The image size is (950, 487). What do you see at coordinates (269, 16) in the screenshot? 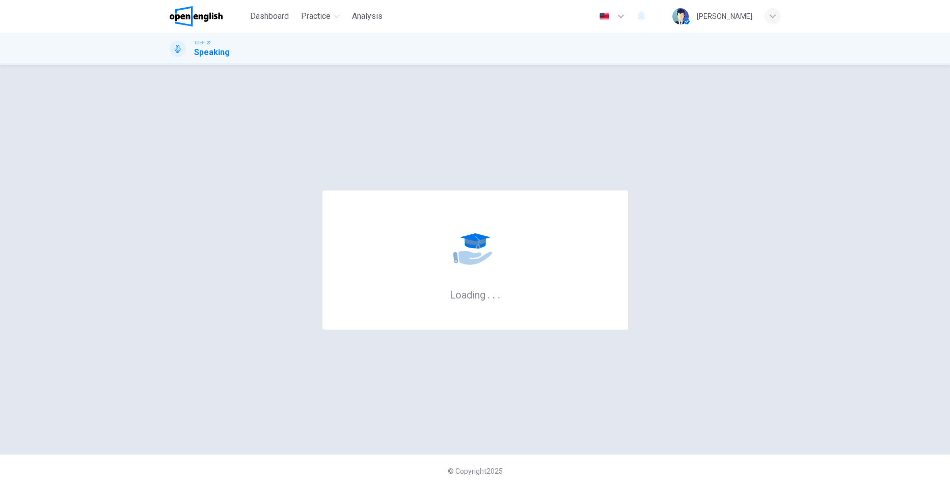
I see `a: Dashboard` at bounding box center [269, 16].